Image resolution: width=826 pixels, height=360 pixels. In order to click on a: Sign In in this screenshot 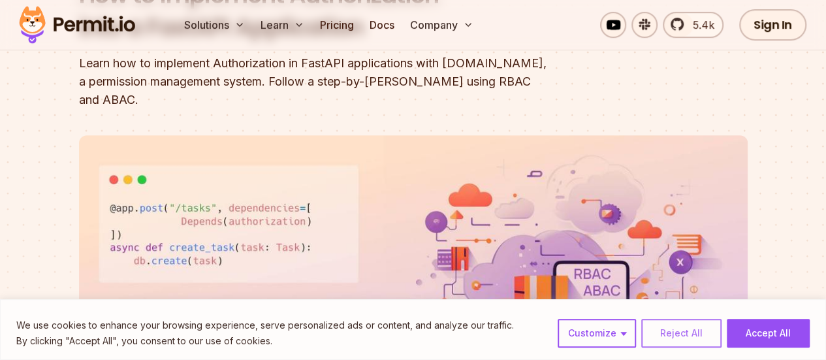, I will do `click(772, 25)`.